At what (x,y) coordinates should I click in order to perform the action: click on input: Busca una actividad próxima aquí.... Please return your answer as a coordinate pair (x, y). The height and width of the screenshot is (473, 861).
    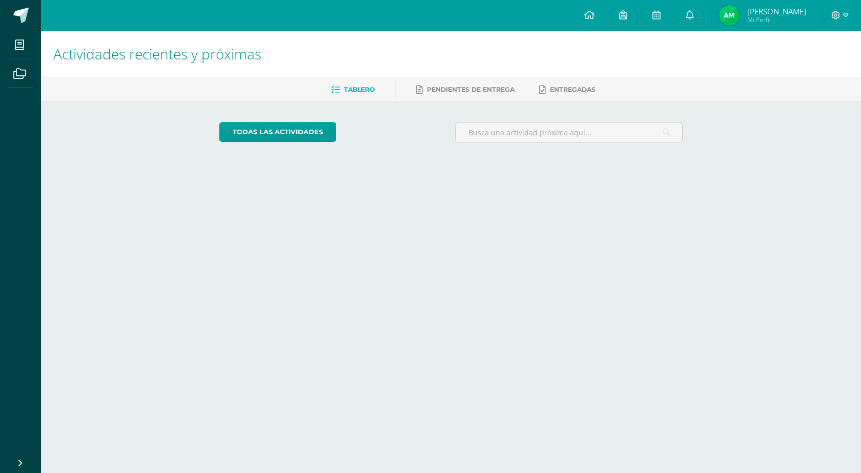
    Looking at the image, I should click on (569, 132).